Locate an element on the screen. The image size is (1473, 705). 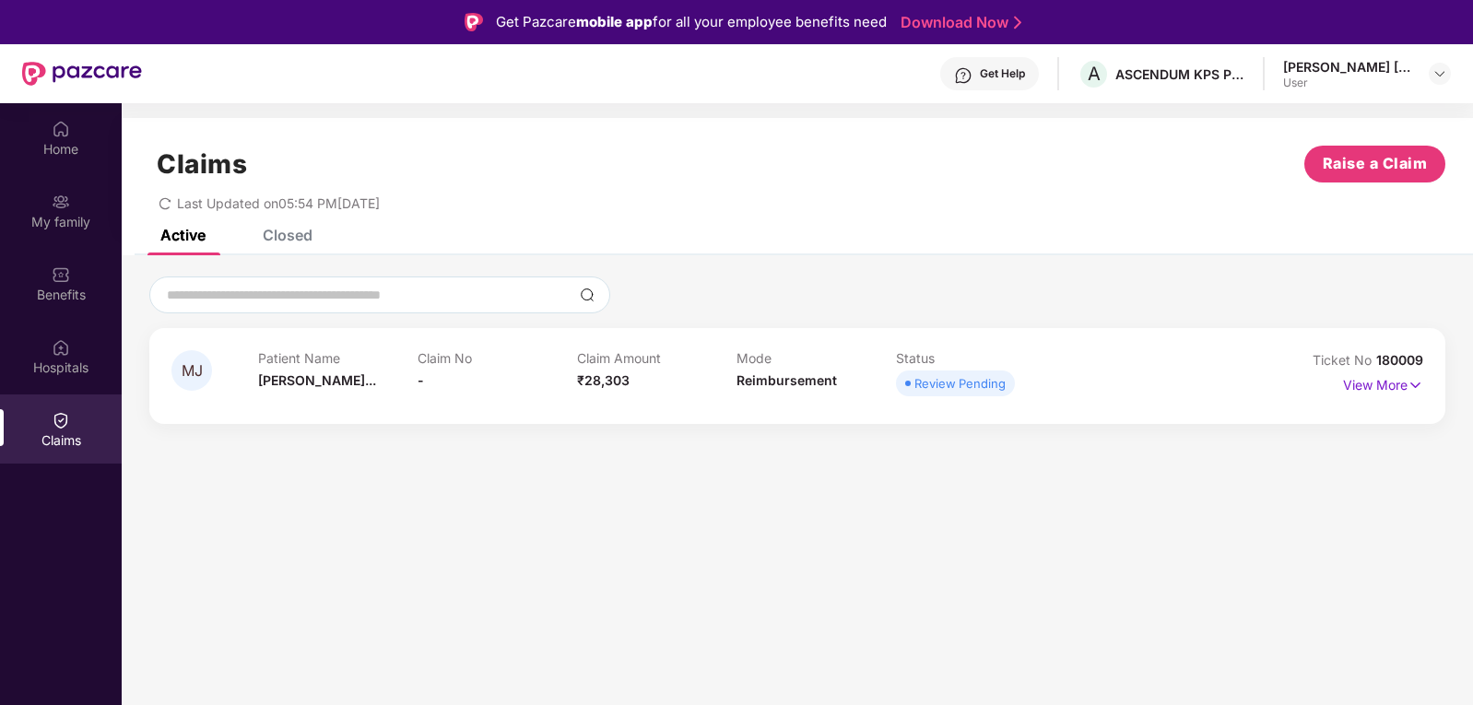
span: MJ is located at coordinates (192, 371).